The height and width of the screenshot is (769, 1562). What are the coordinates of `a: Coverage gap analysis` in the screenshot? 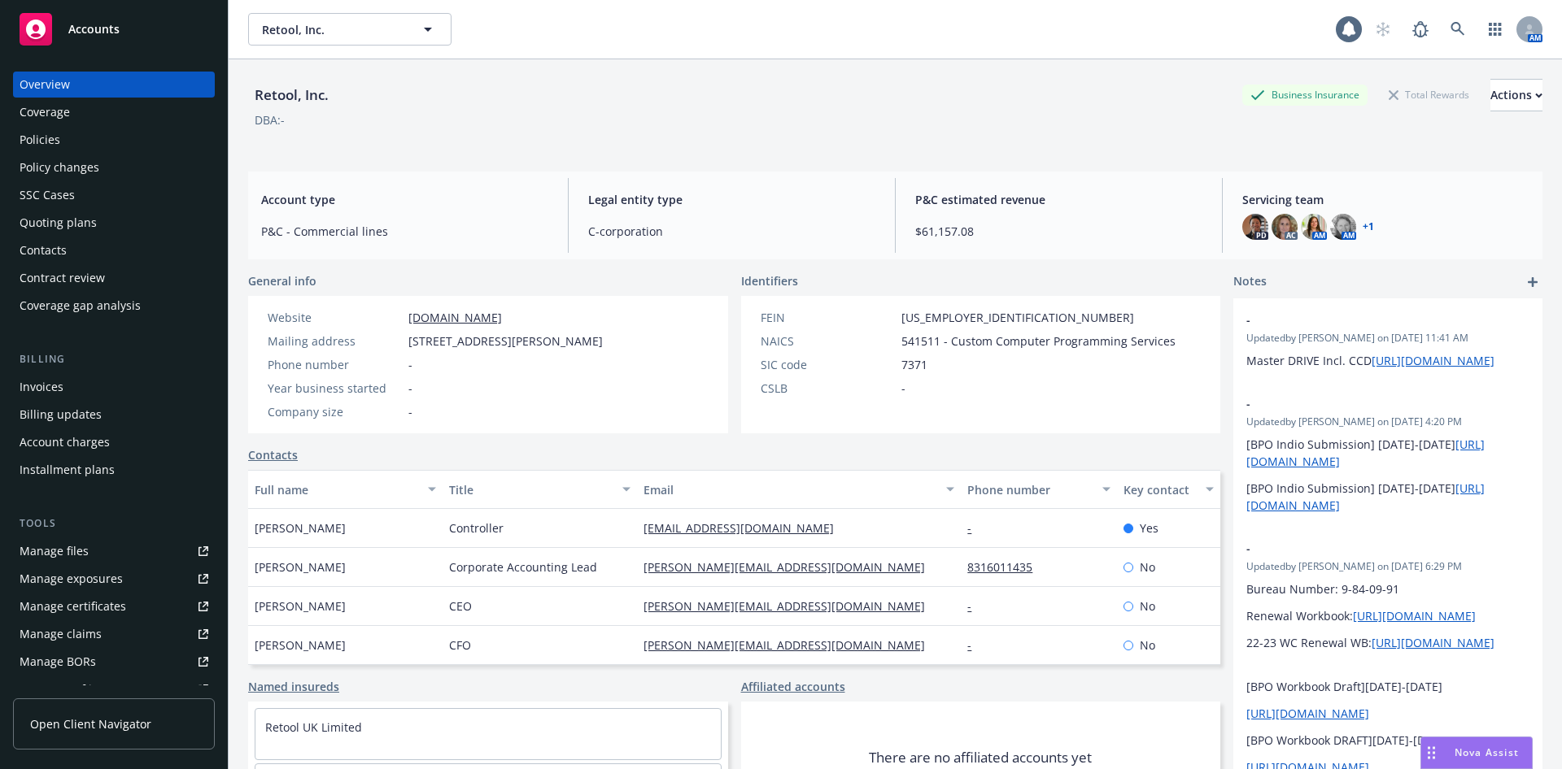 It's located at (114, 306).